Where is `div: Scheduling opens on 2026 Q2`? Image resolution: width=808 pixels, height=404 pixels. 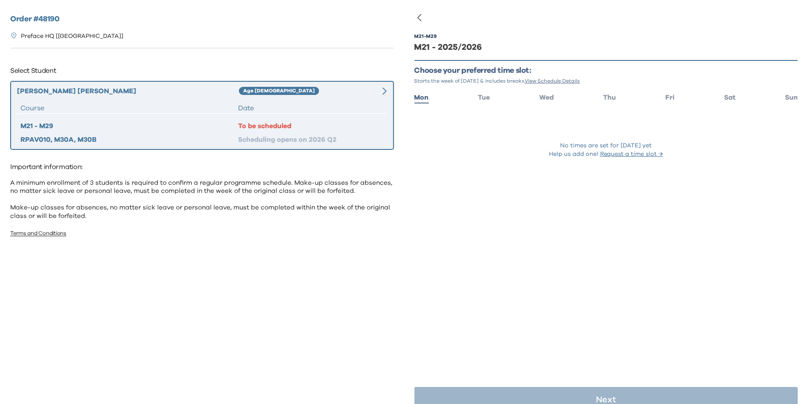 div: Scheduling opens on 2026 Q2 is located at coordinates (311, 140).